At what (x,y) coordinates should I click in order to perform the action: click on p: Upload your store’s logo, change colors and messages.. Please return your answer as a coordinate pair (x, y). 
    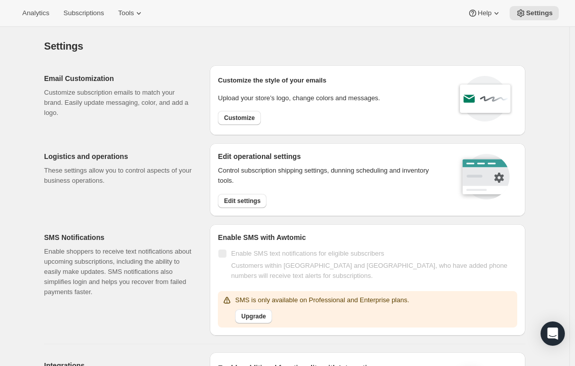
    Looking at the image, I should click on (299, 98).